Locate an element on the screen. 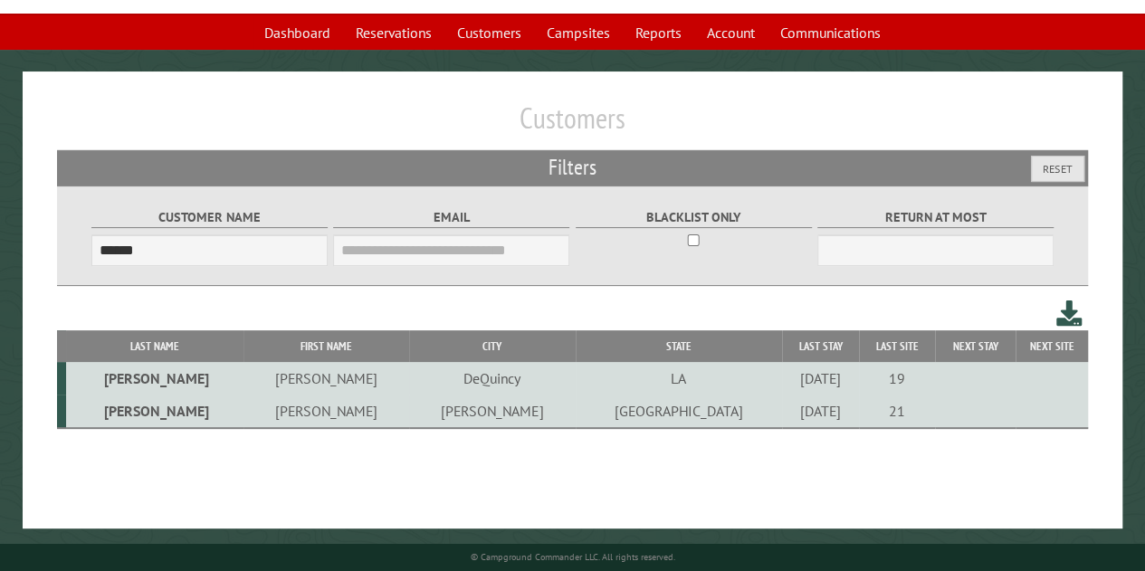 Image resolution: width=1145 pixels, height=571 pixels. th: Last Name is located at coordinates (154, 346).